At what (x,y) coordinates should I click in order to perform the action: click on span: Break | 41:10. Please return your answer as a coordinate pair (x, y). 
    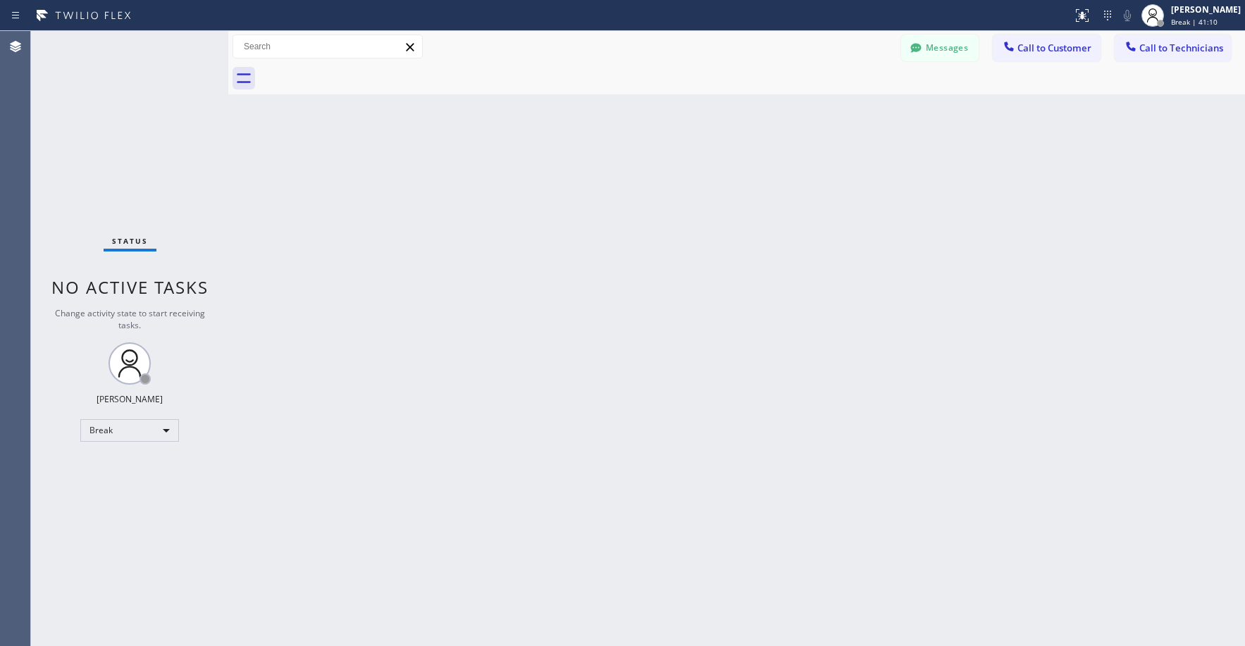
    Looking at the image, I should click on (1194, 22).